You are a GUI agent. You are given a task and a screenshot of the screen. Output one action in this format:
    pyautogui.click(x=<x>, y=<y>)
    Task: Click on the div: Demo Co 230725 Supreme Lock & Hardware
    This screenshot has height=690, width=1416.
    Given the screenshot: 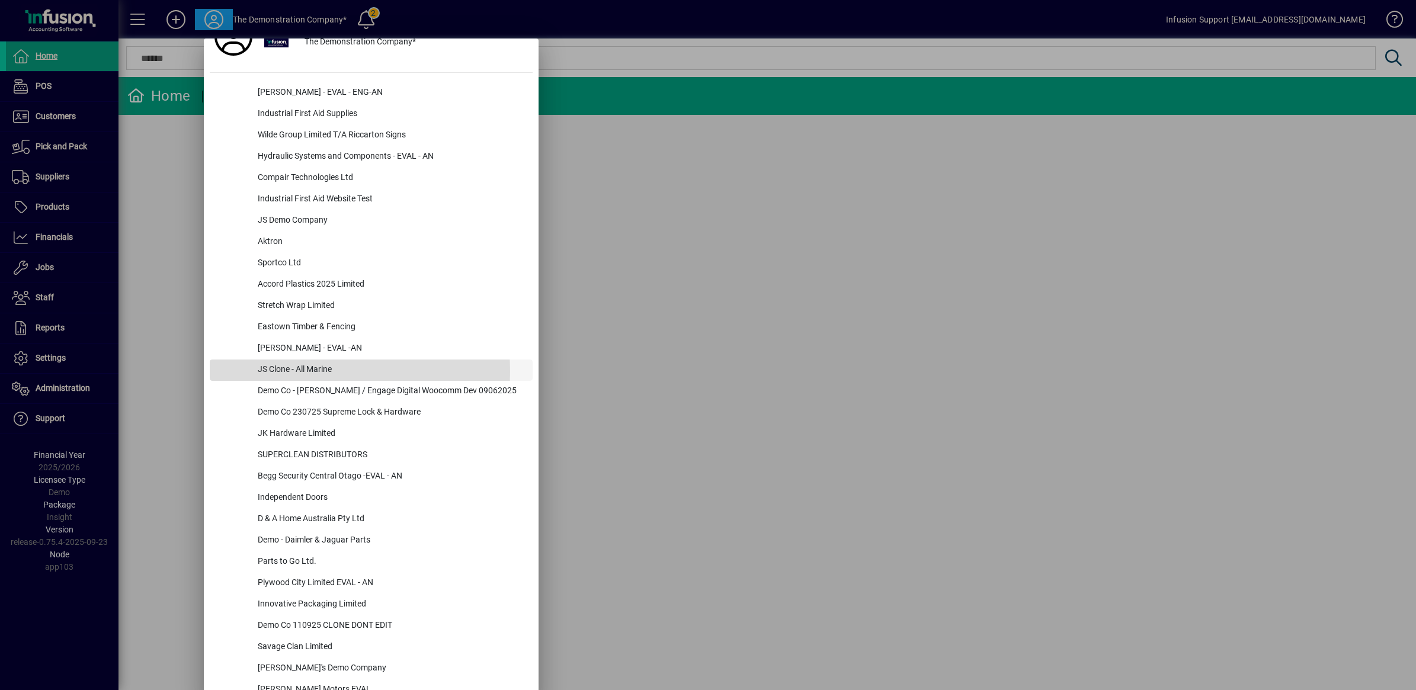 What is the action you would take?
    pyautogui.click(x=390, y=413)
    